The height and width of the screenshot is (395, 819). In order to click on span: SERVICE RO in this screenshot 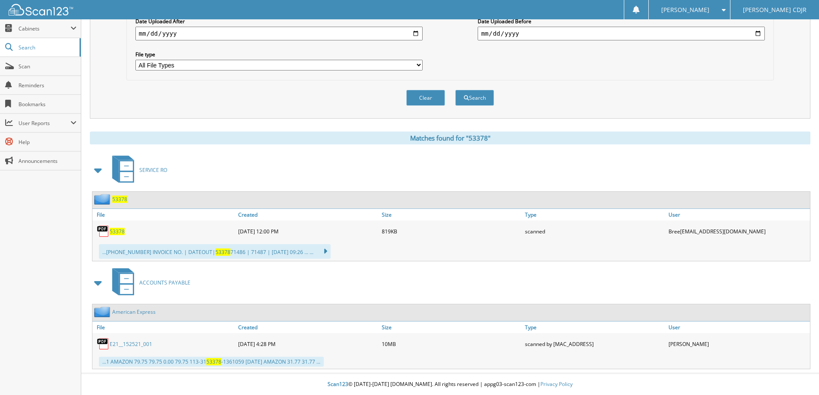, I will do `click(153, 170)`.